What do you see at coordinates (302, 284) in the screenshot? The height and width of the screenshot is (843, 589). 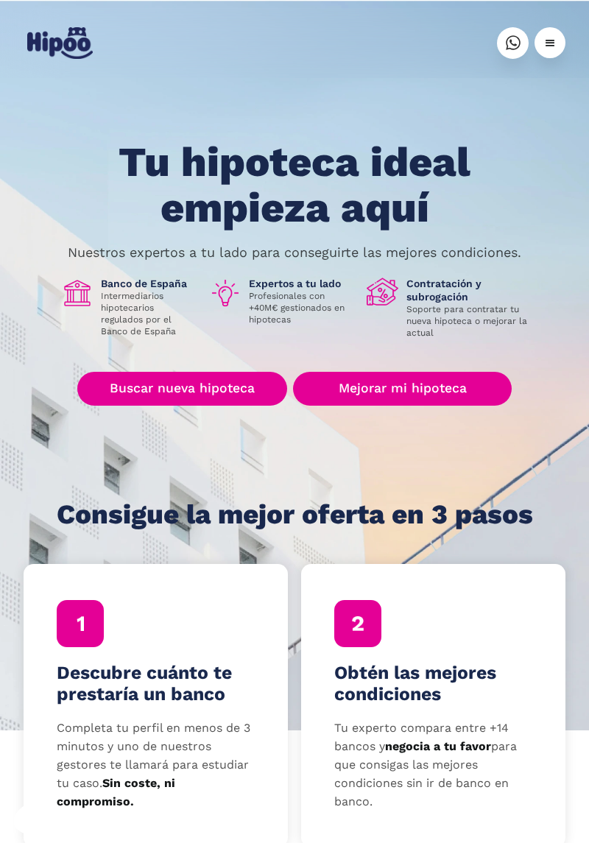 I see `h1: Expertos a tu lado` at bounding box center [302, 284].